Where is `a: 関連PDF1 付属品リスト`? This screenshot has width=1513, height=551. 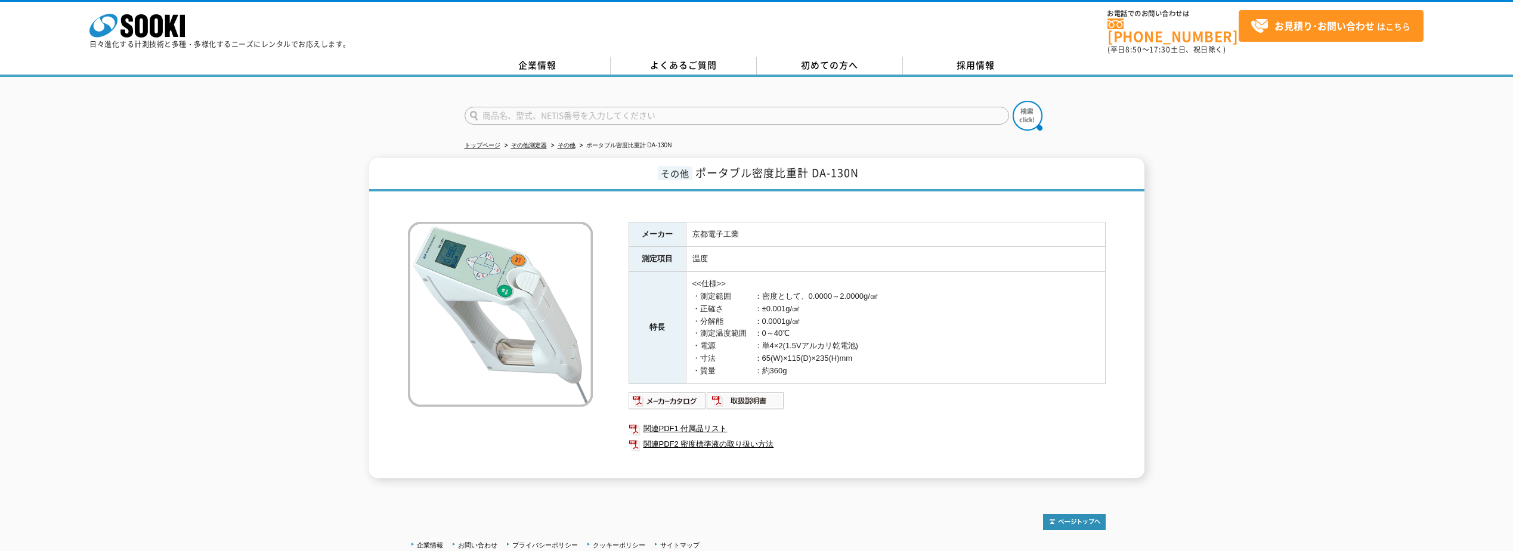 a: 関連PDF1 付属品リスト is located at coordinates (867, 429).